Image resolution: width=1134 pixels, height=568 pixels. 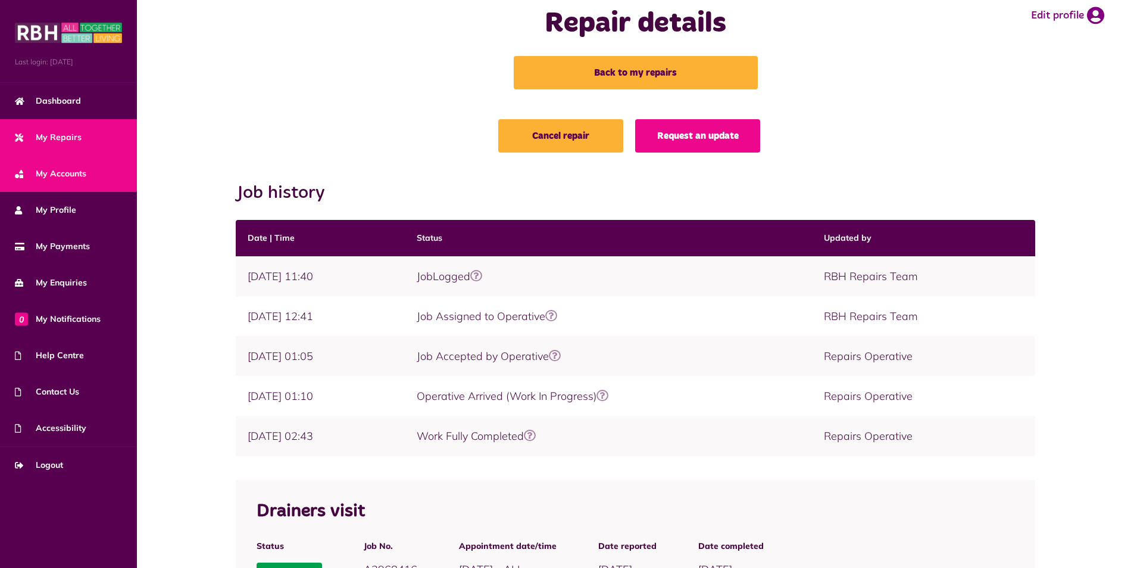 What do you see at coordinates (51, 428) in the screenshot?
I see `span: Accessibility` at bounding box center [51, 428].